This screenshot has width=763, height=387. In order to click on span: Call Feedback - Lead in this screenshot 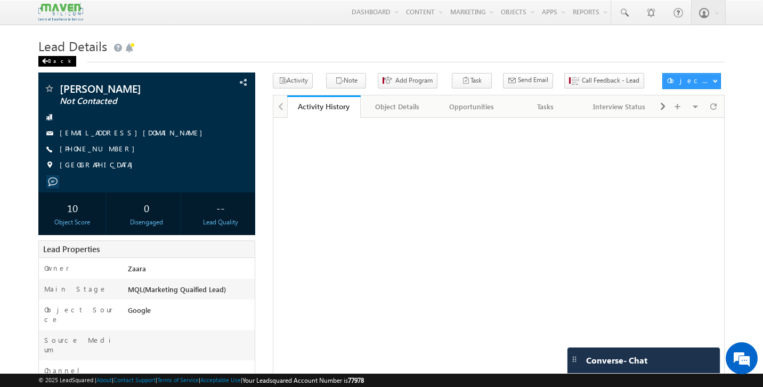, I will do `click(611, 80)`.